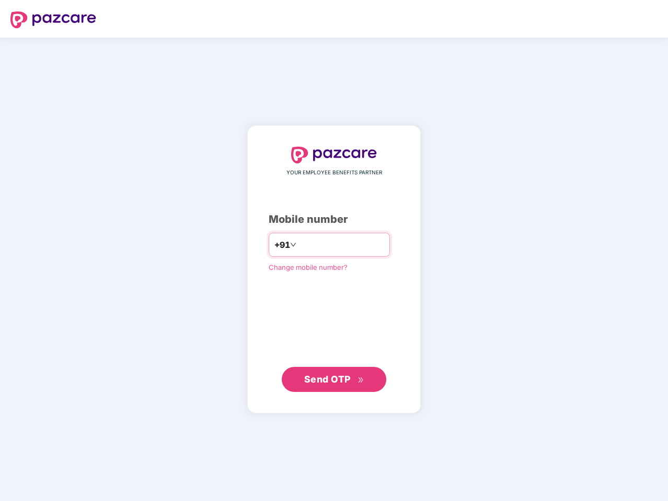  I want to click on button: Send OTPdouble-right, so click(334, 380).